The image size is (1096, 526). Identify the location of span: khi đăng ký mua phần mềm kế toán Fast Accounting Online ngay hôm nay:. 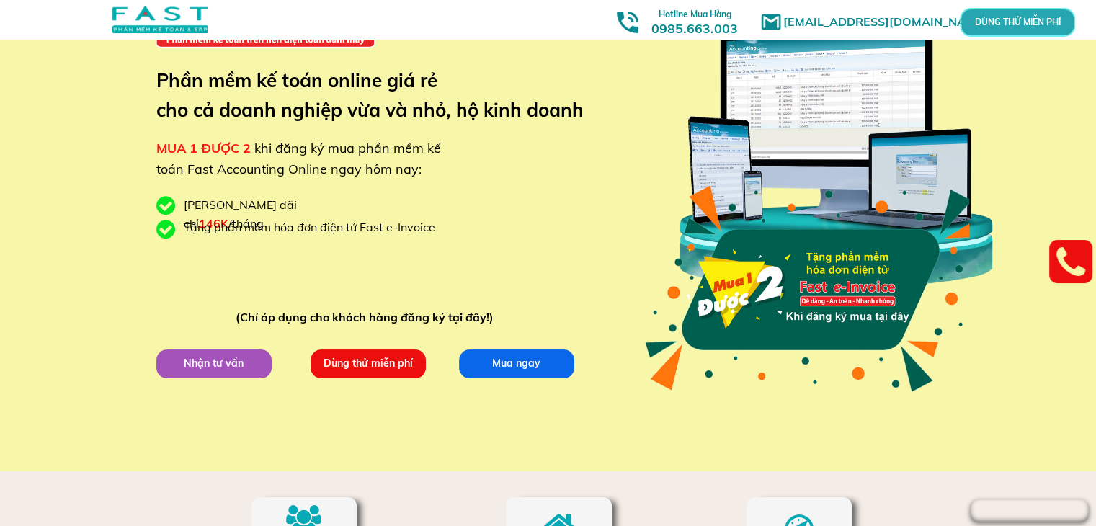
(298, 159).